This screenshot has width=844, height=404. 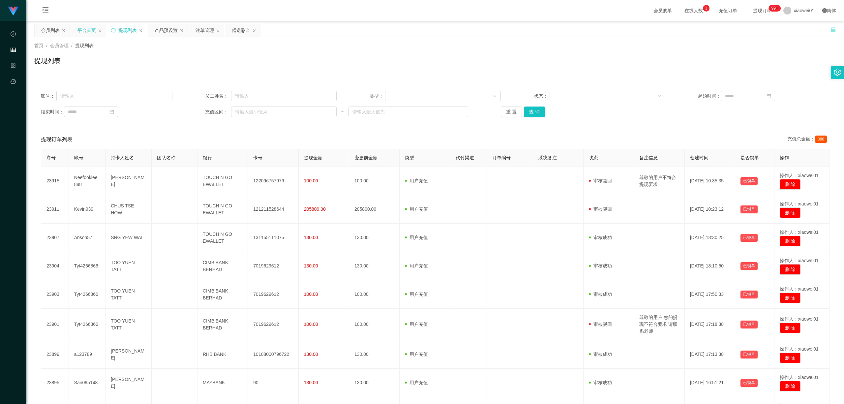 I want to click on div: 赠送彩金, so click(x=241, y=30).